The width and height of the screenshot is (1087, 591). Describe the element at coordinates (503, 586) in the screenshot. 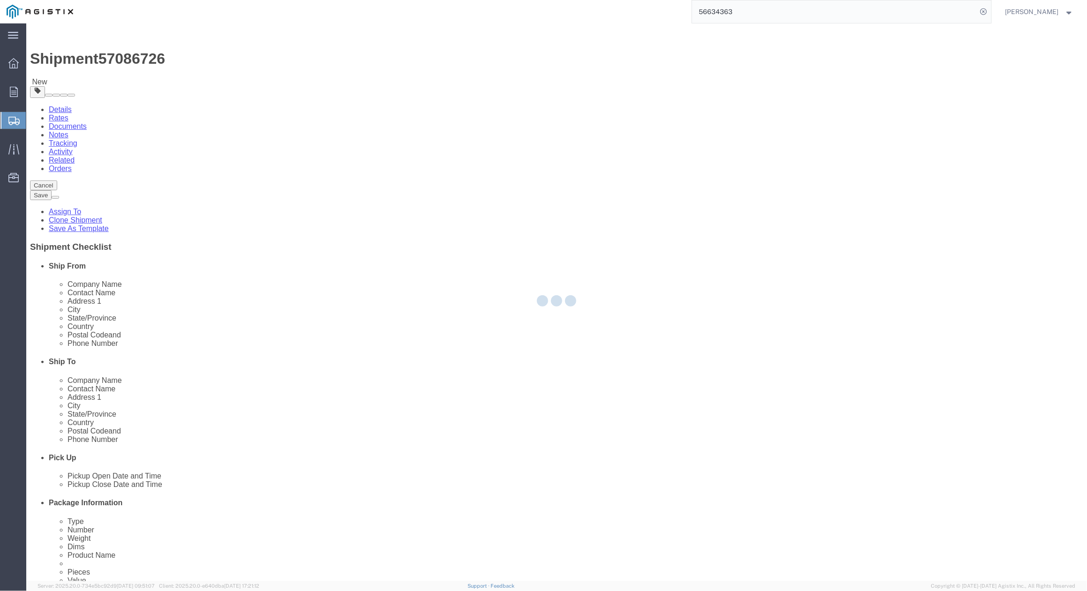

I see `a: Feedback` at that location.